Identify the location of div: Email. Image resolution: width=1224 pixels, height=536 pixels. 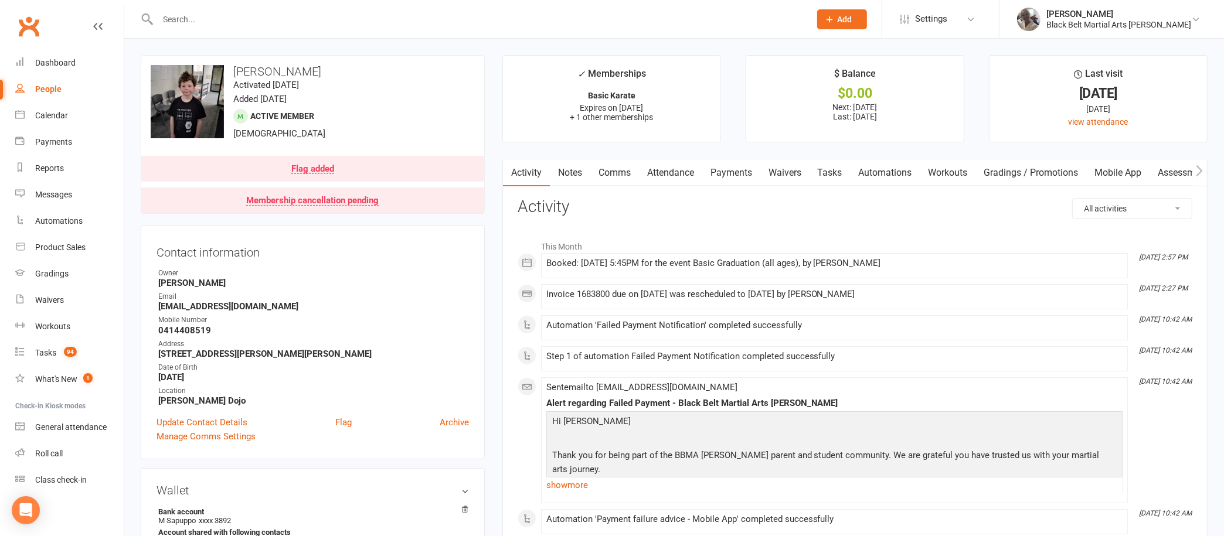
(314, 297).